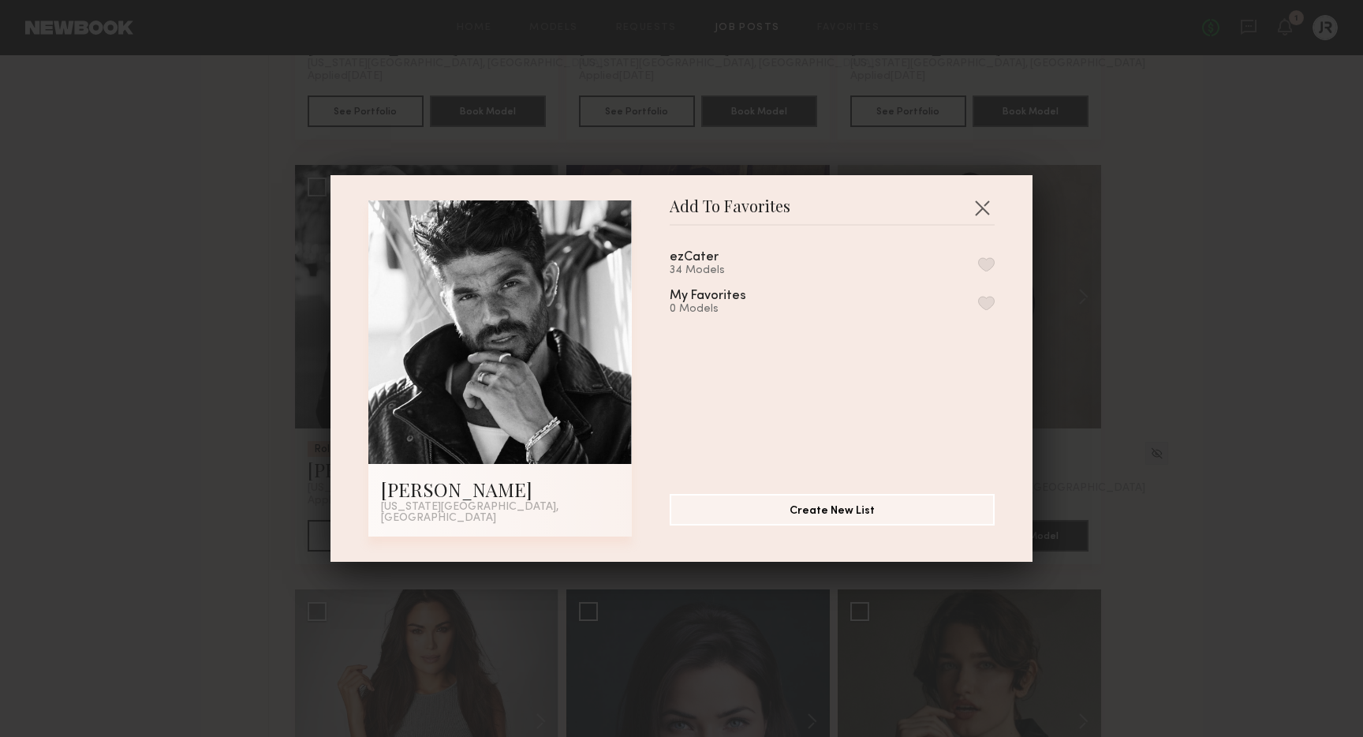 This screenshot has width=1363, height=737. I want to click on div: 0 Models, so click(726, 309).